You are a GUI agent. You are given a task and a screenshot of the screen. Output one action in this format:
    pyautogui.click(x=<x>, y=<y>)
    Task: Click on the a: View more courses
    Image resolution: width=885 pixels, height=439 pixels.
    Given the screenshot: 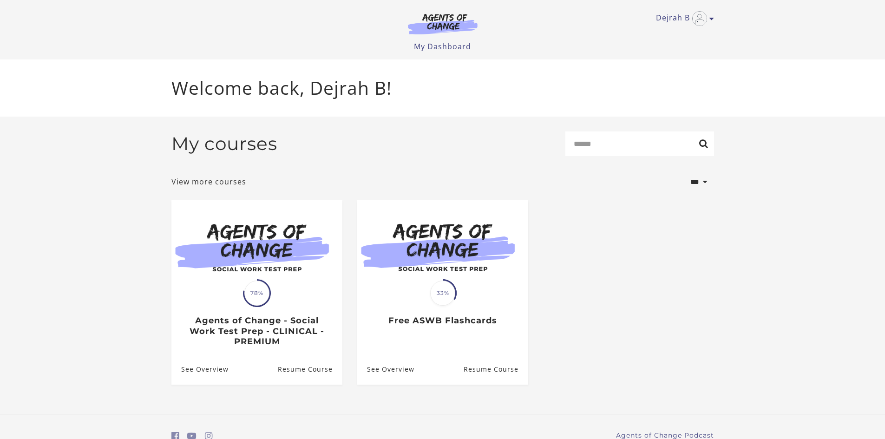 What is the action you would take?
    pyautogui.click(x=209, y=182)
    